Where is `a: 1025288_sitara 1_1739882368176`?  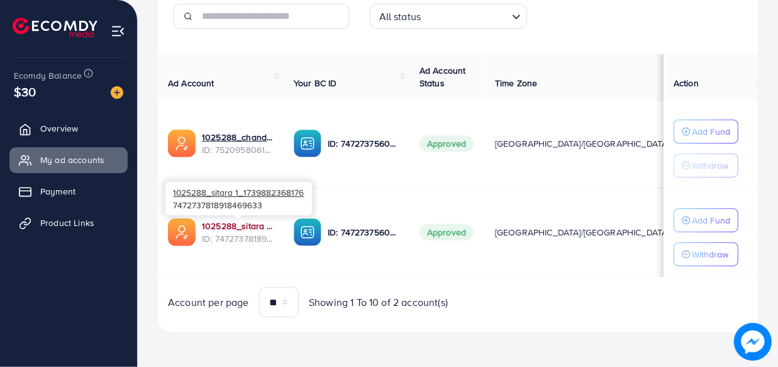 a: 1025288_sitara 1_1739882368176 is located at coordinates (238, 226).